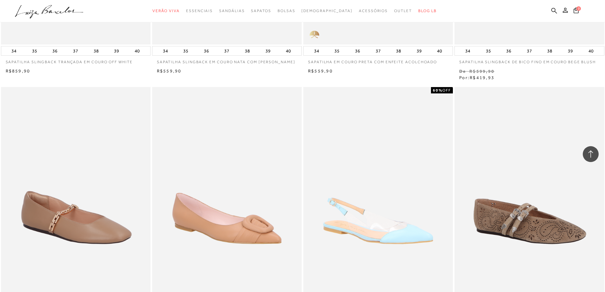 This screenshot has width=605, height=292. What do you see at coordinates (403, 11) in the screenshot?
I see `span: Outlet` at bounding box center [403, 11].